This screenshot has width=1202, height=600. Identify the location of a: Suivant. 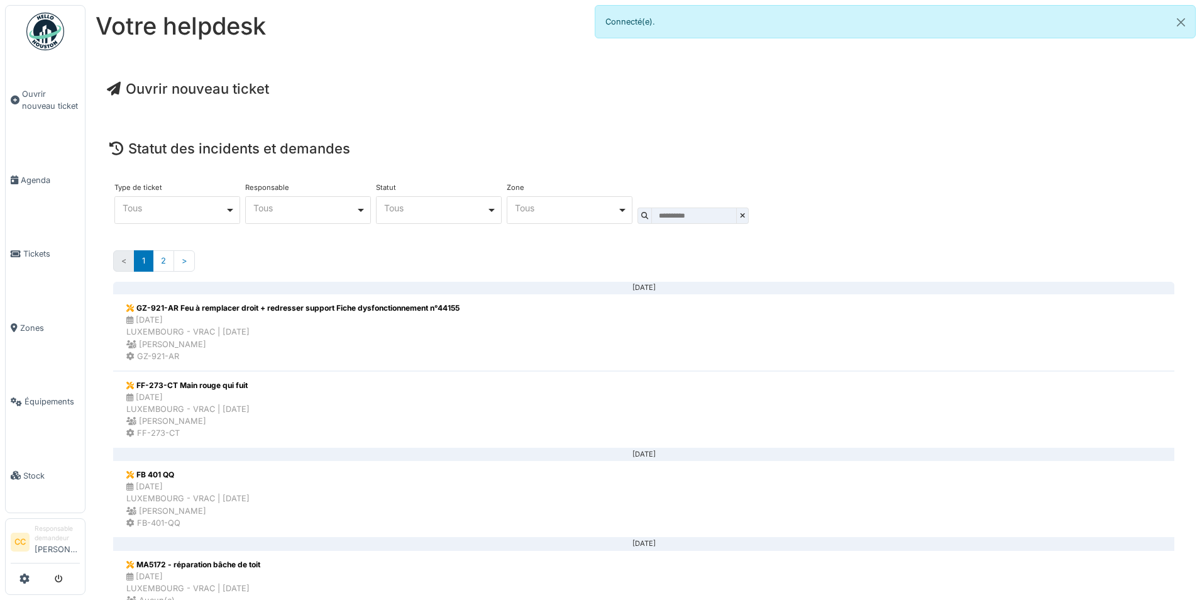
(184, 260).